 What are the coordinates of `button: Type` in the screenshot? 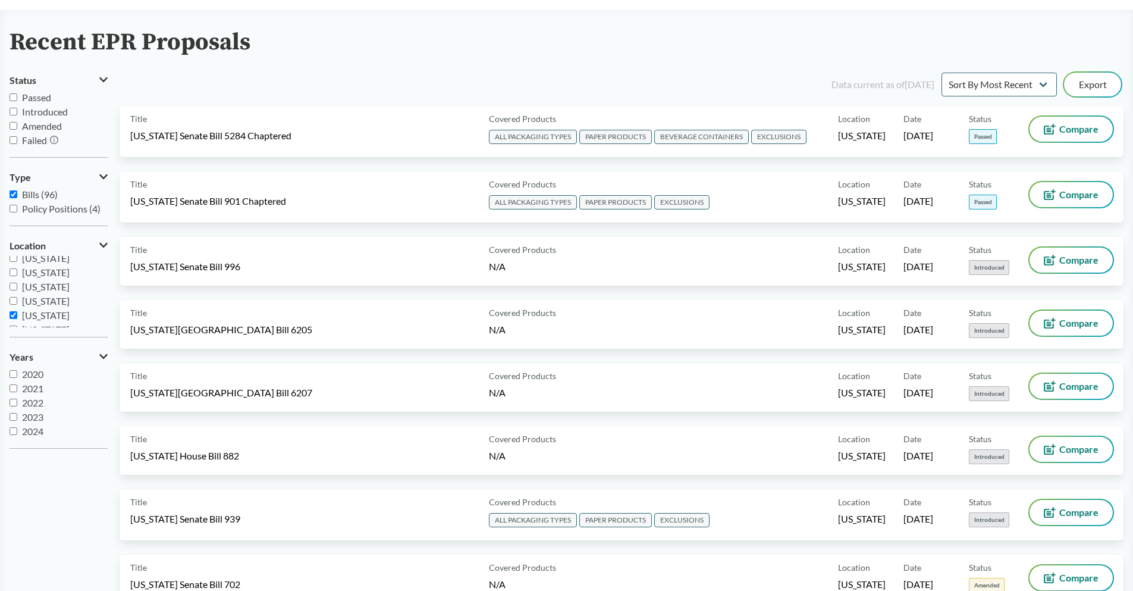 It's located at (58, 177).